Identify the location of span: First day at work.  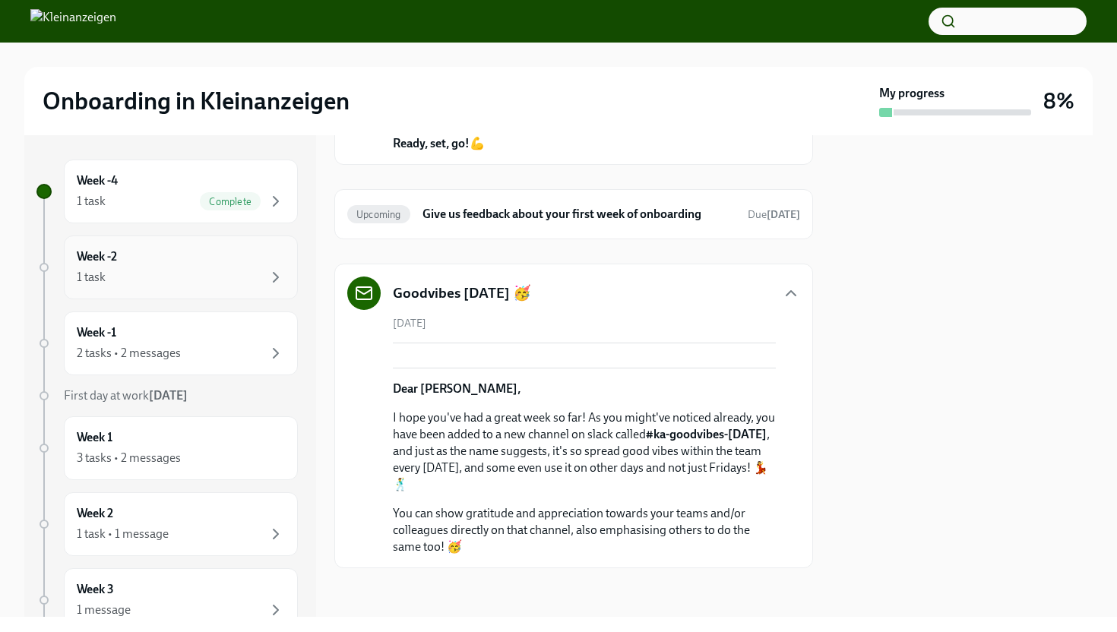
(125, 395).